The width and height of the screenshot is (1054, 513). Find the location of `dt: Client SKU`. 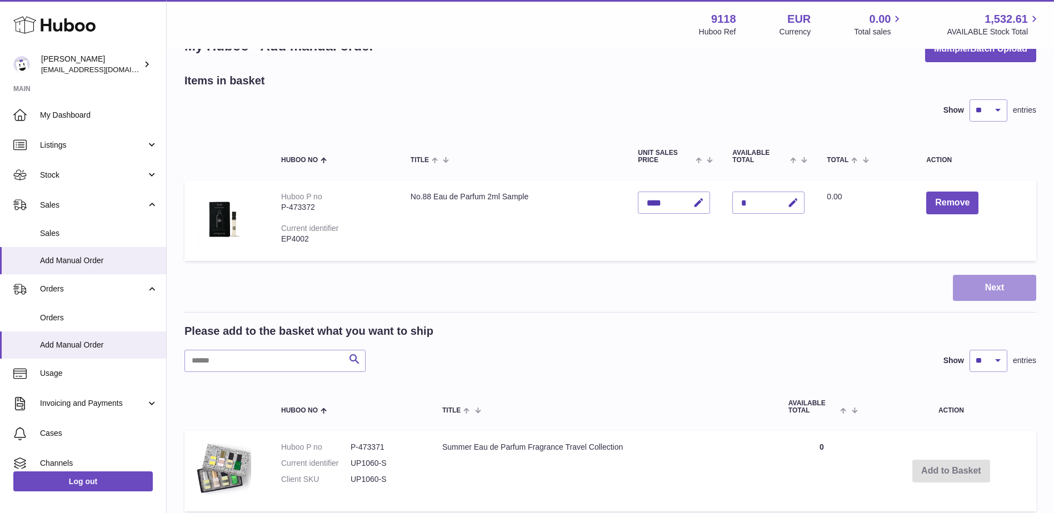

dt: Client SKU is located at coordinates (316, 479).